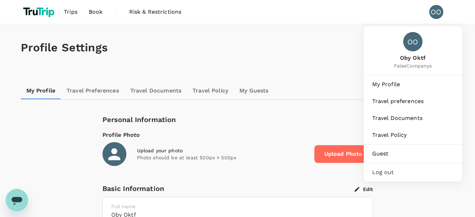  I want to click on span: Trips, so click(70, 12).